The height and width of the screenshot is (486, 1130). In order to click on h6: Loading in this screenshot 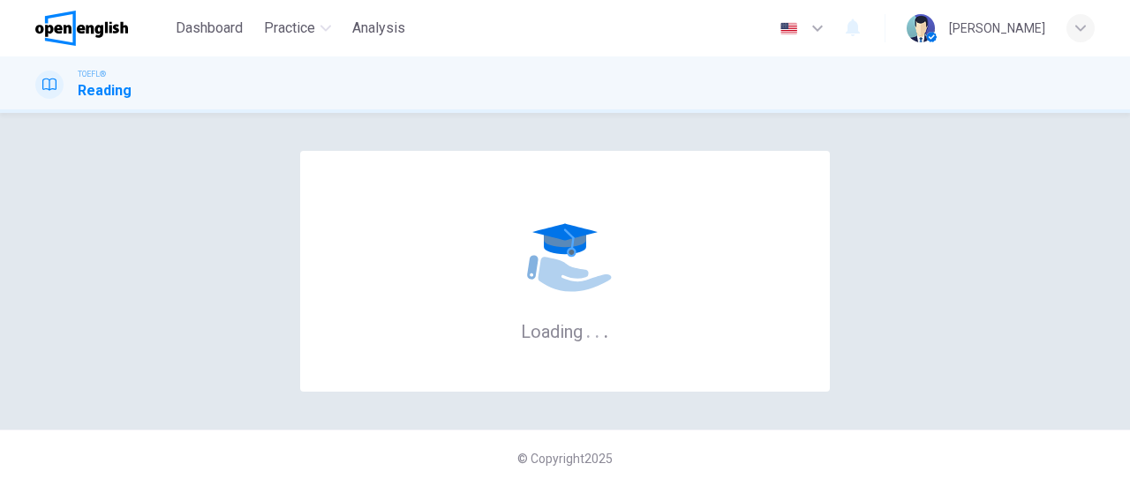, I will do `click(565, 331)`.